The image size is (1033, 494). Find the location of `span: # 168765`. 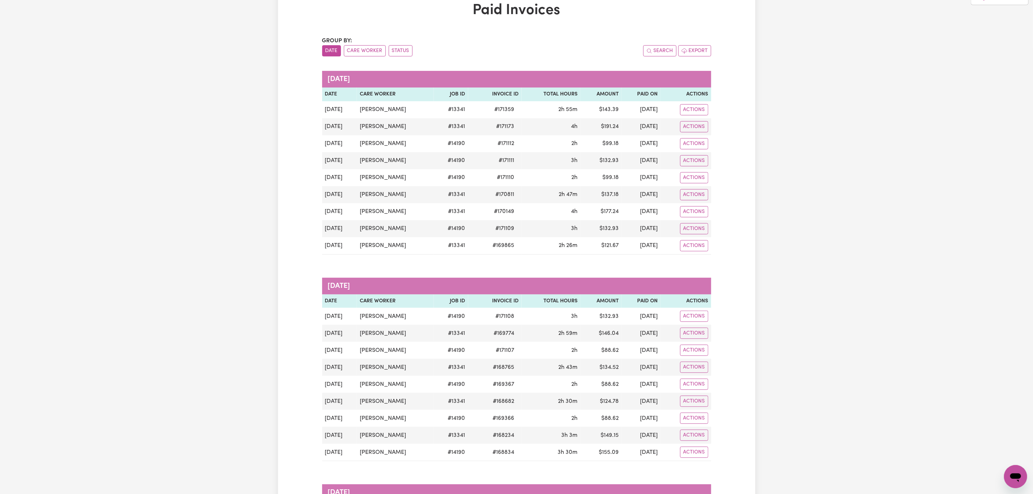

span: # 168765 is located at coordinates (504, 367).